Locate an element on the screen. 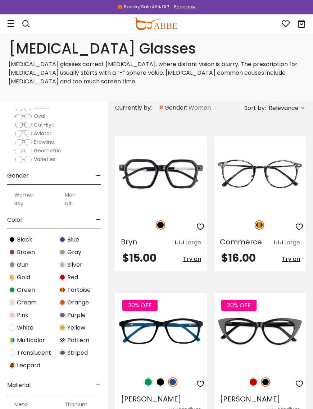 The image size is (313, 409). label: Metal is located at coordinates (21, 404).